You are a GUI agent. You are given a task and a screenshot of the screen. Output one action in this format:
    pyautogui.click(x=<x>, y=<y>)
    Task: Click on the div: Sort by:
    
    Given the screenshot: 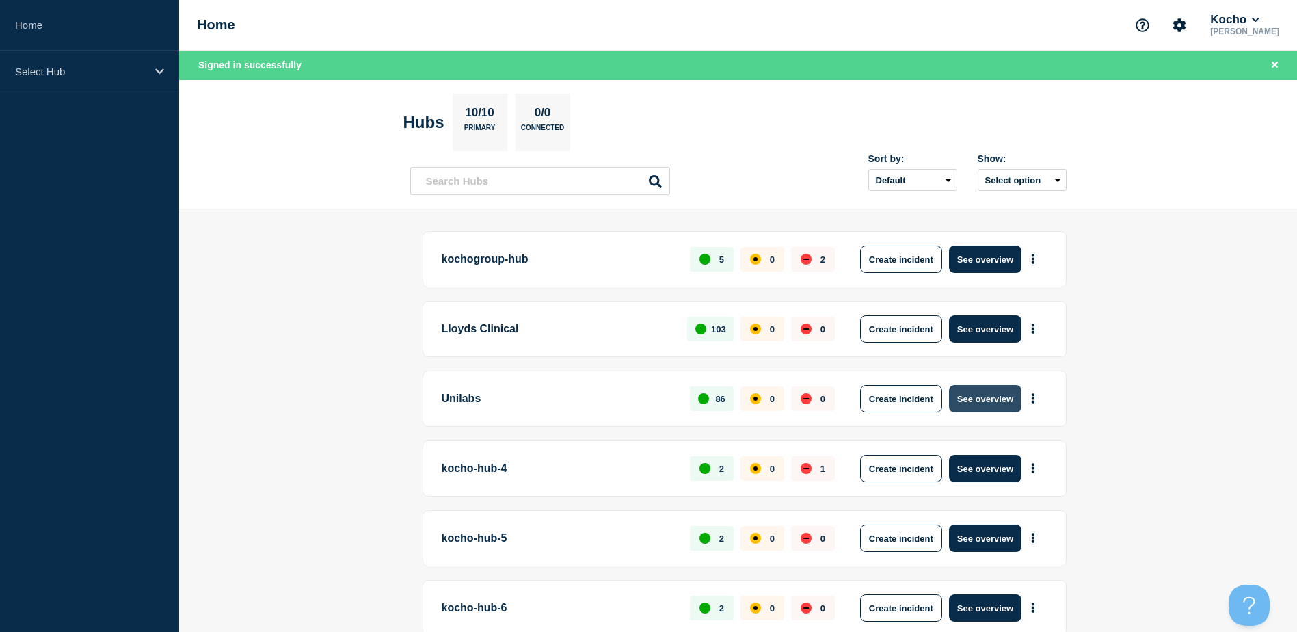 What is the action you would take?
    pyautogui.click(x=913, y=159)
    